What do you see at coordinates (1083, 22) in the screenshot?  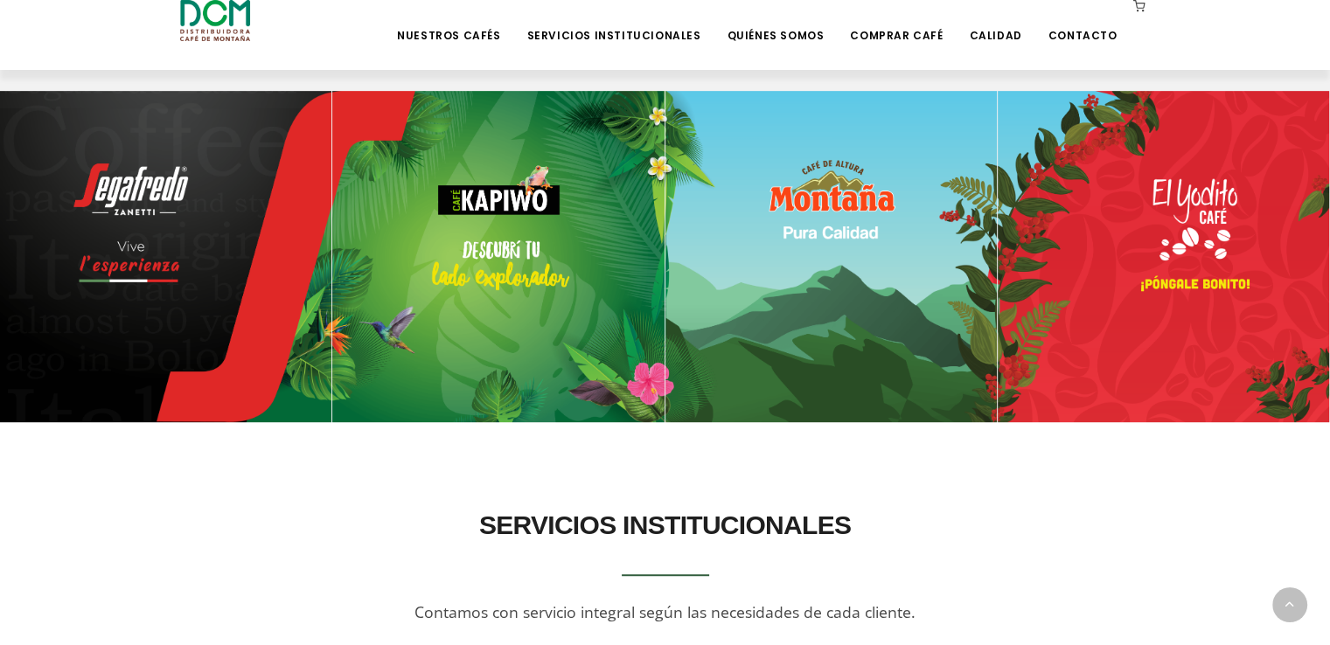 I see `a: Contacto` at bounding box center [1083, 22].